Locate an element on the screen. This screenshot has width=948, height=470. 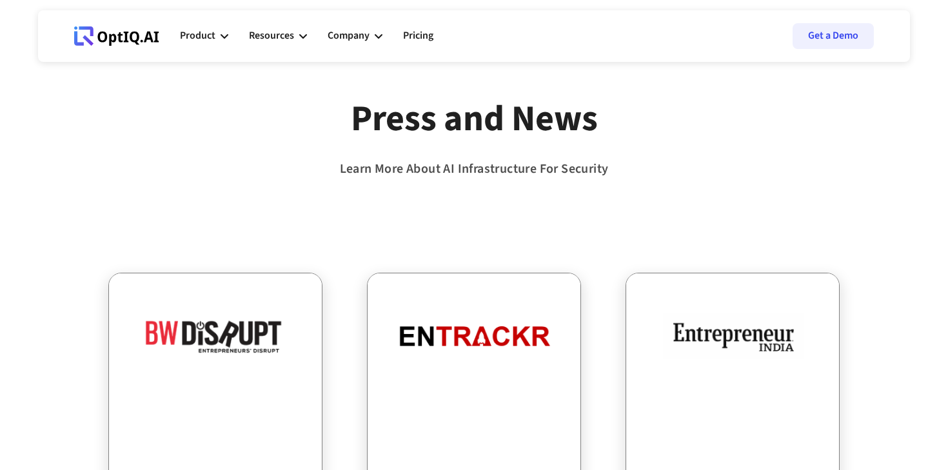
a: Webflow Homepage is located at coordinates (117, 36).